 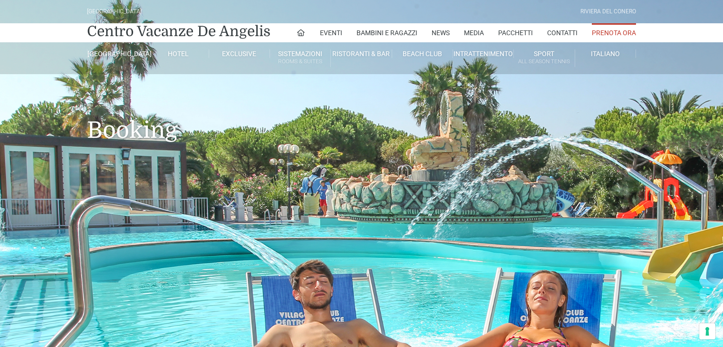 What do you see at coordinates (614, 33) in the screenshot?
I see `a: Prenota Ora` at bounding box center [614, 33].